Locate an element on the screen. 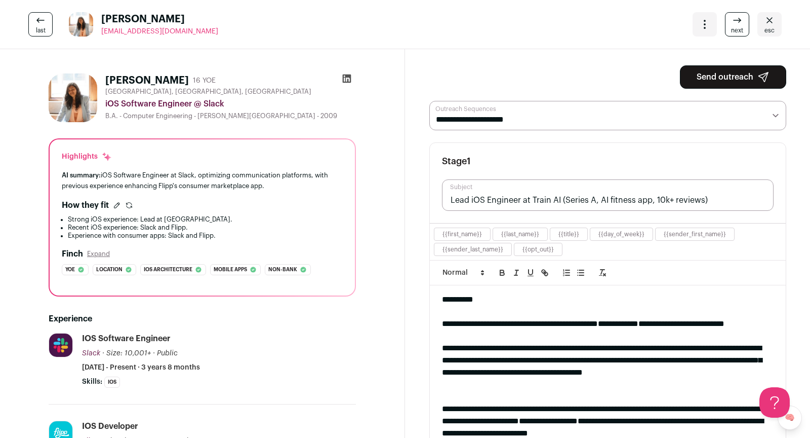 This screenshot has height=438, width=810. div: iOS Software Engineer at Slack, optimizing communication platforms, with previous experience enha... is located at coordinates (202, 180).